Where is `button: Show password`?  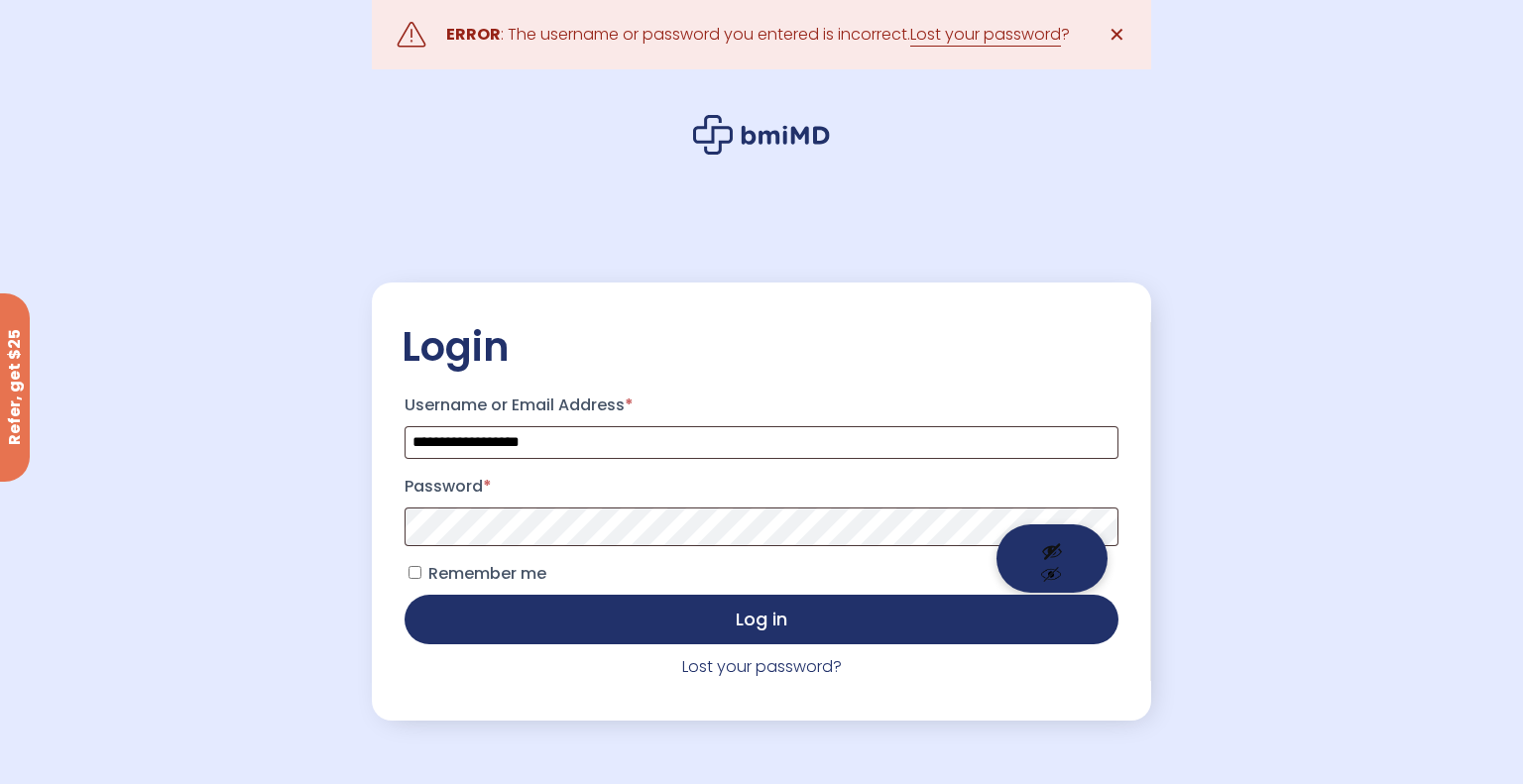 button: Show password is located at coordinates (1052, 558).